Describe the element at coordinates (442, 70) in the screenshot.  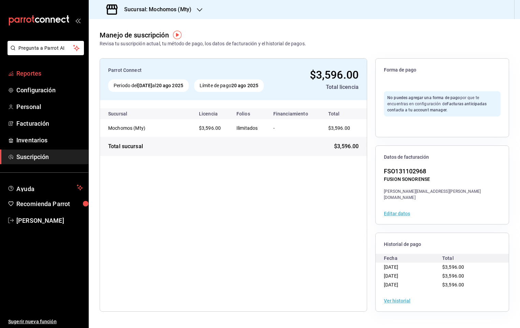
I see `span: Forma de pago` at that location.